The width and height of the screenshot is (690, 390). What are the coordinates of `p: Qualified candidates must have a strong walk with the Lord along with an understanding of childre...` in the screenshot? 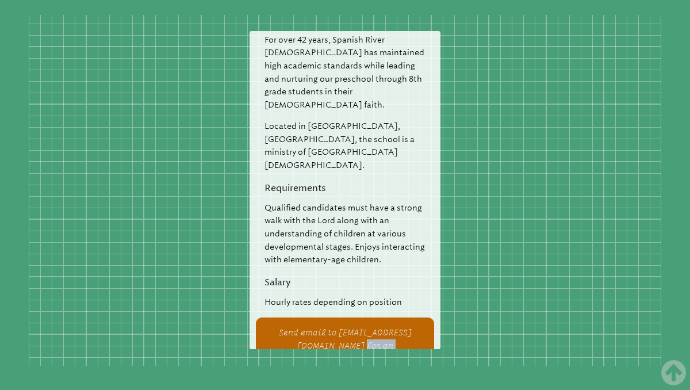 It's located at (345, 234).